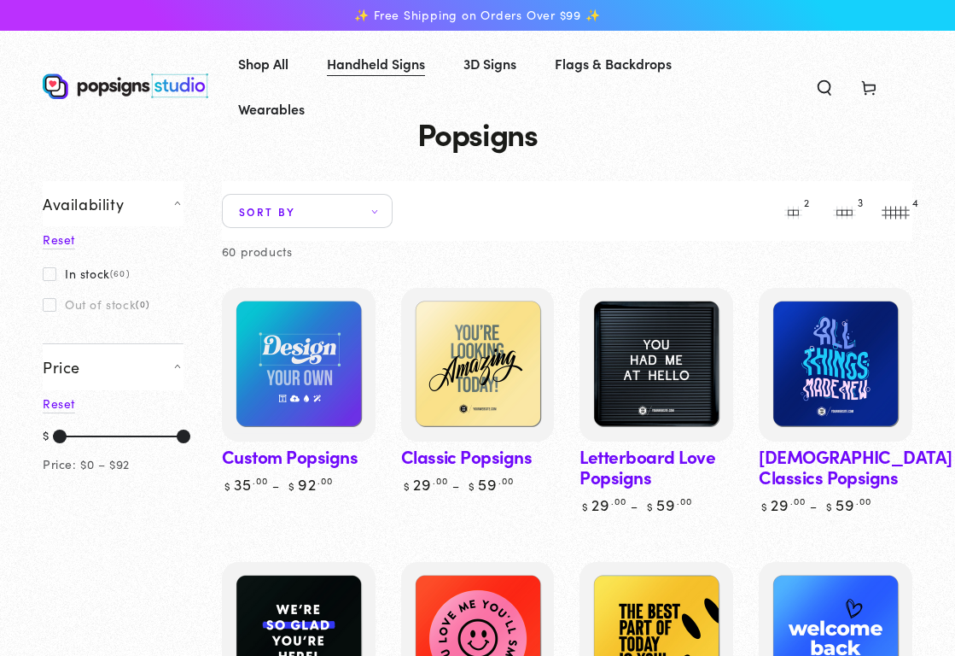 Image resolution: width=955 pixels, height=656 pixels. Describe the element at coordinates (86, 464) in the screenshot. I see `div: Price: $0 – $92` at that location.